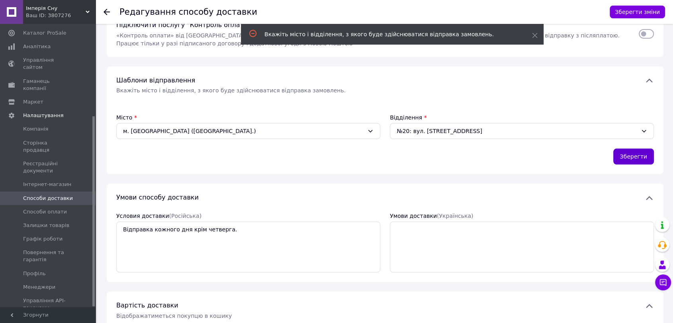  What do you see at coordinates (156, 80) in the screenshot?
I see `span: Шаблони відправлення` at bounding box center [156, 80].